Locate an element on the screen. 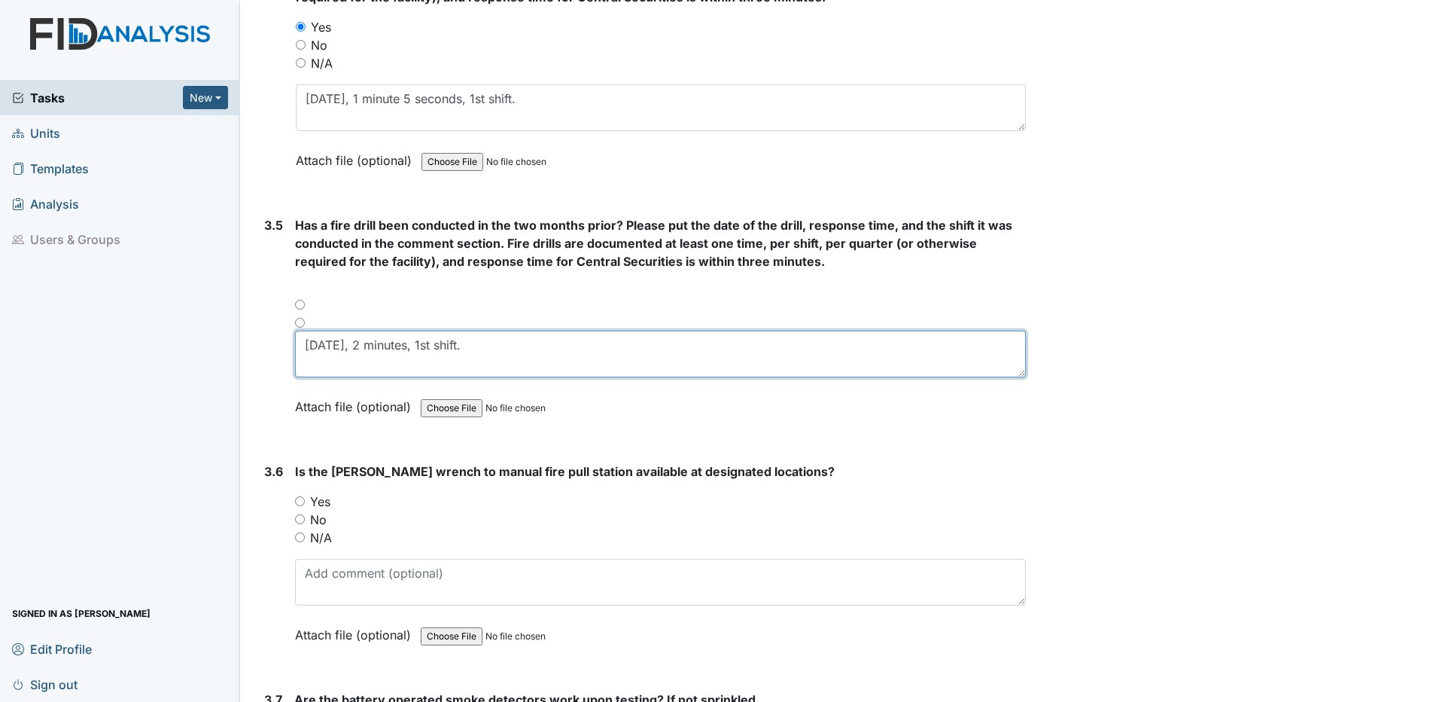 This screenshot has height=702, width=1439. span: Edit Profile is located at coordinates (52, 648).